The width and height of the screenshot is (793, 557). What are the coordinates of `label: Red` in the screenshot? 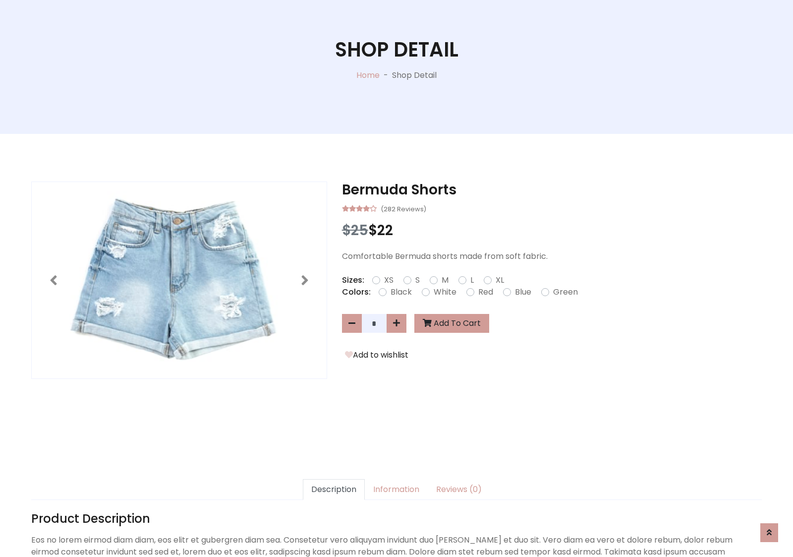 It's located at (486, 292).